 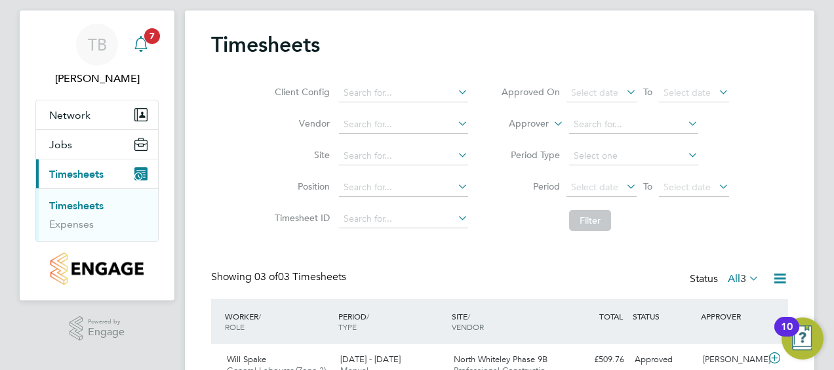 What do you see at coordinates (235, 326) in the screenshot?
I see `span: ROLE` at bounding box center [235, 326].